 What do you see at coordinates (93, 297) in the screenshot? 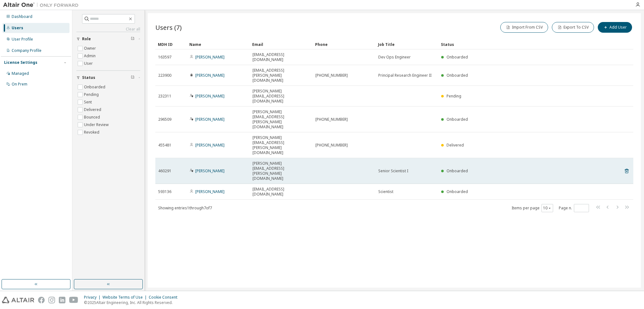
I see `div: Privacy` at bounding box center [93, 297].